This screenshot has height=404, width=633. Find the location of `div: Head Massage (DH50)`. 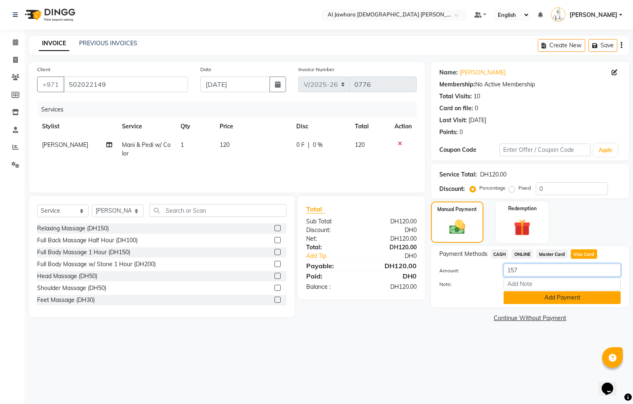

div: Head Massage (DH50) is located at coordinates (67, 276).